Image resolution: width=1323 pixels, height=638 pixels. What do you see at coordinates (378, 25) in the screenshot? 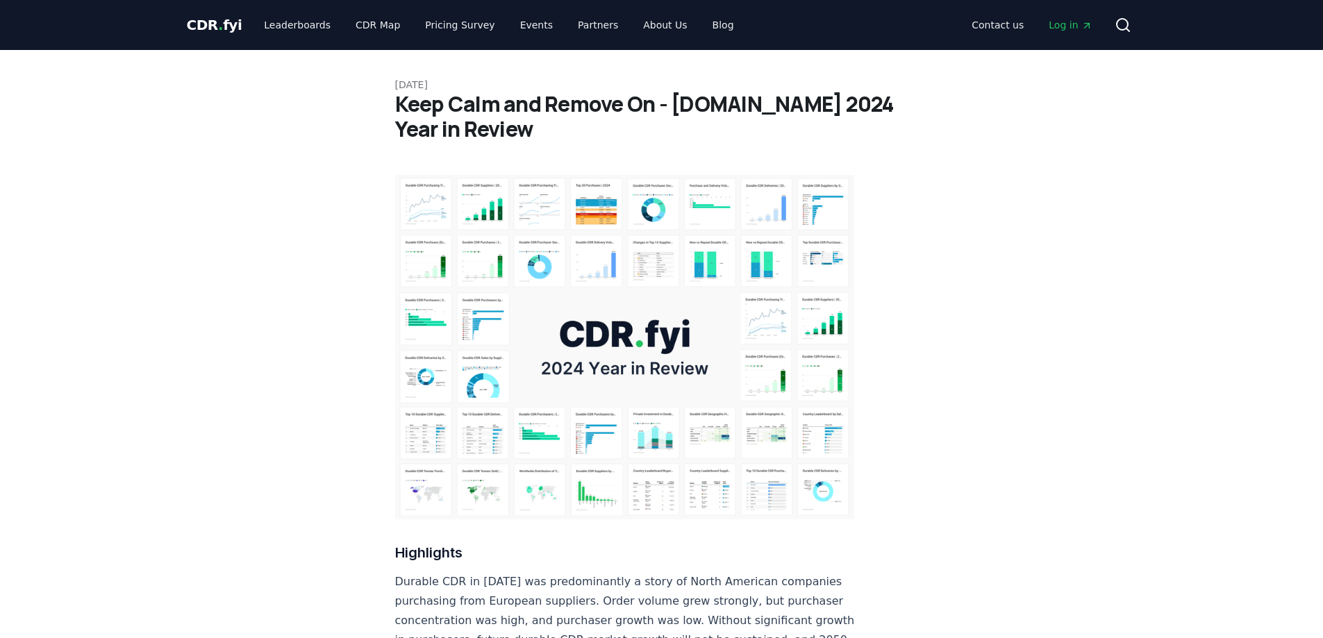
I see `a: CDR Map` at bounding box center [378, 25].